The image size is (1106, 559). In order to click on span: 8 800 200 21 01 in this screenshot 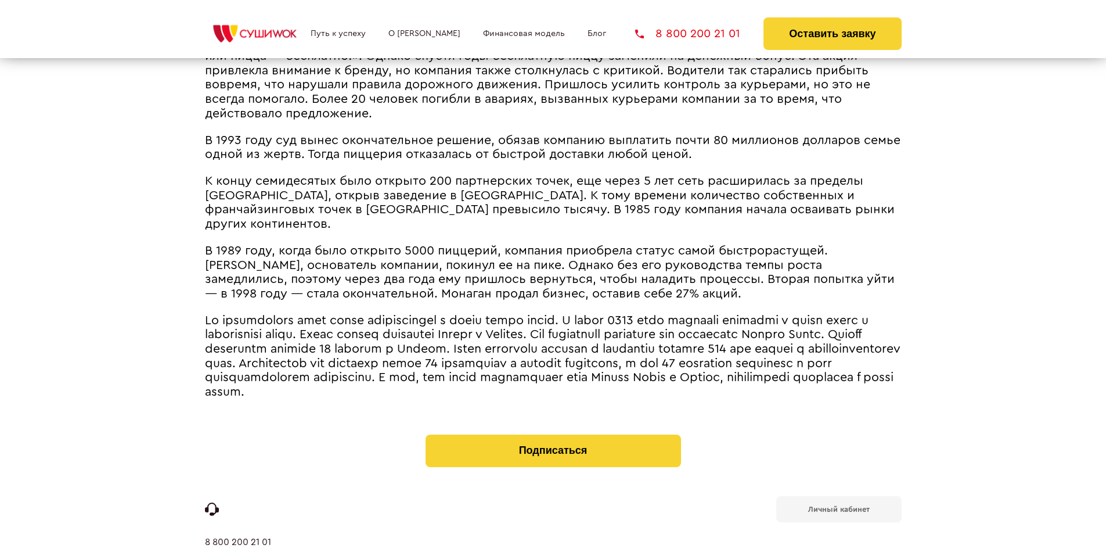, I will do `click(698, 34)`.